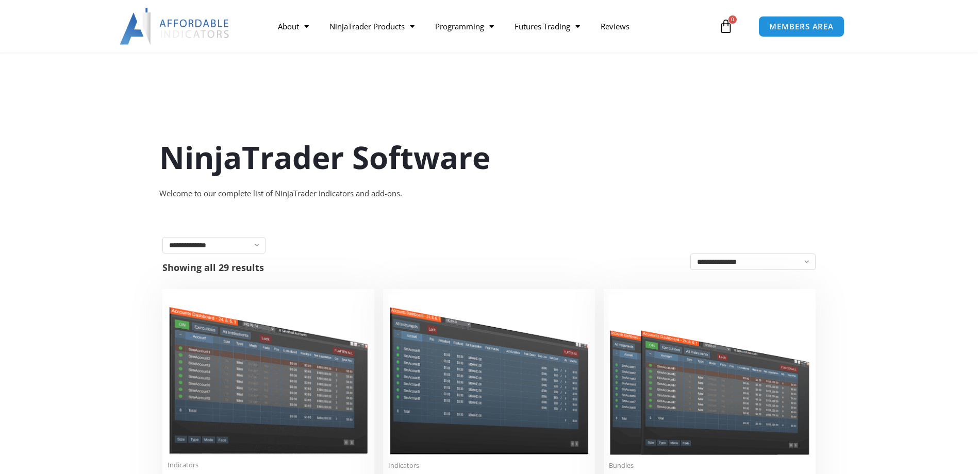 This screenshot has height=474, width=978. Describe the element at coordinates (489, 374) in the screenshot. I see `img: Account Risk Manager` at that location.